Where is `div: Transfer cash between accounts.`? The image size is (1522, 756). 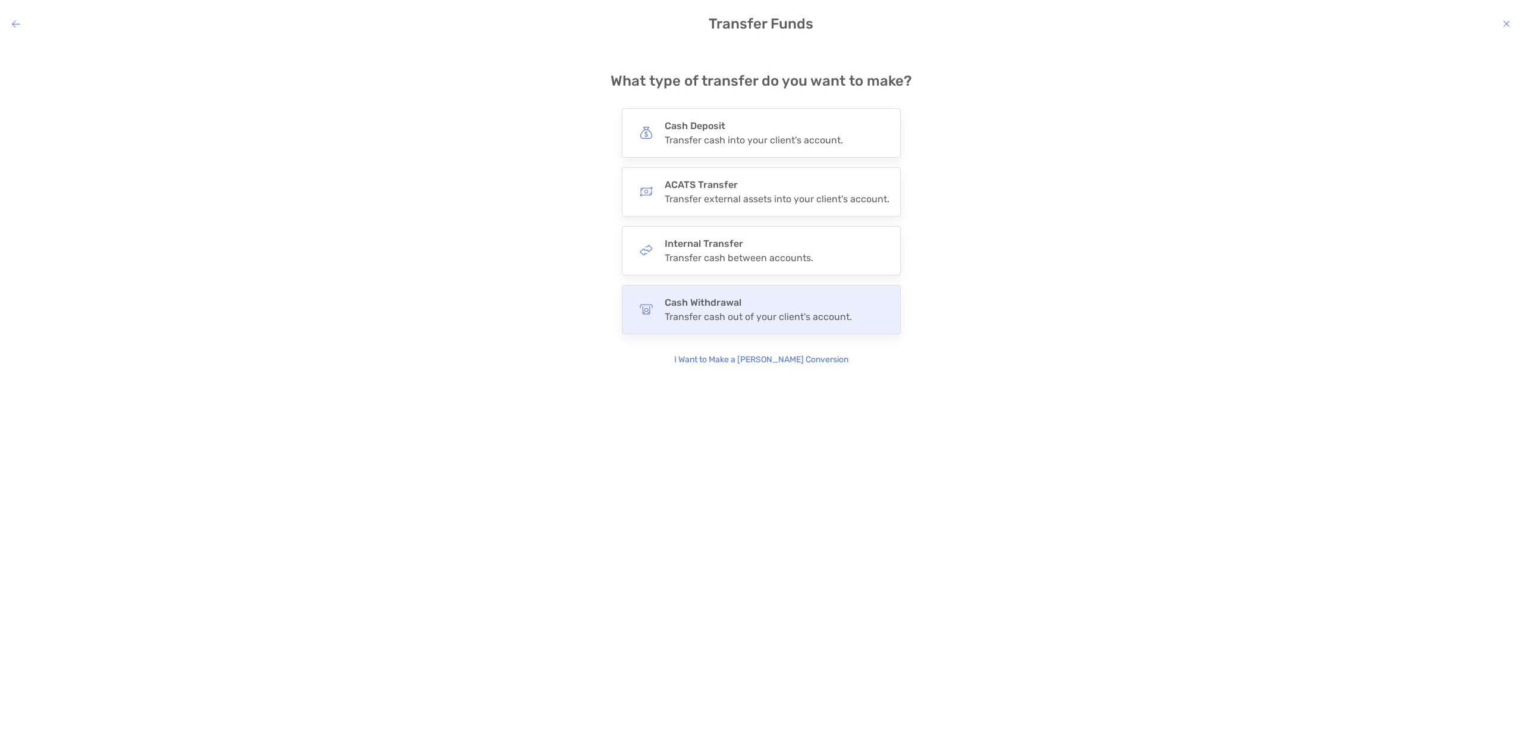 div: Transfer cash between accounts. is located at coordinates (739, 257).